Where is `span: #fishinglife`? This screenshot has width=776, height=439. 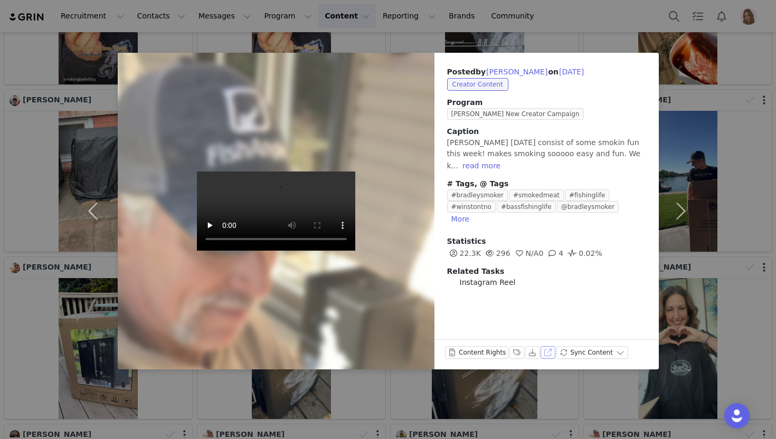 span: #fishinglife is located at coordinates (587, 195).